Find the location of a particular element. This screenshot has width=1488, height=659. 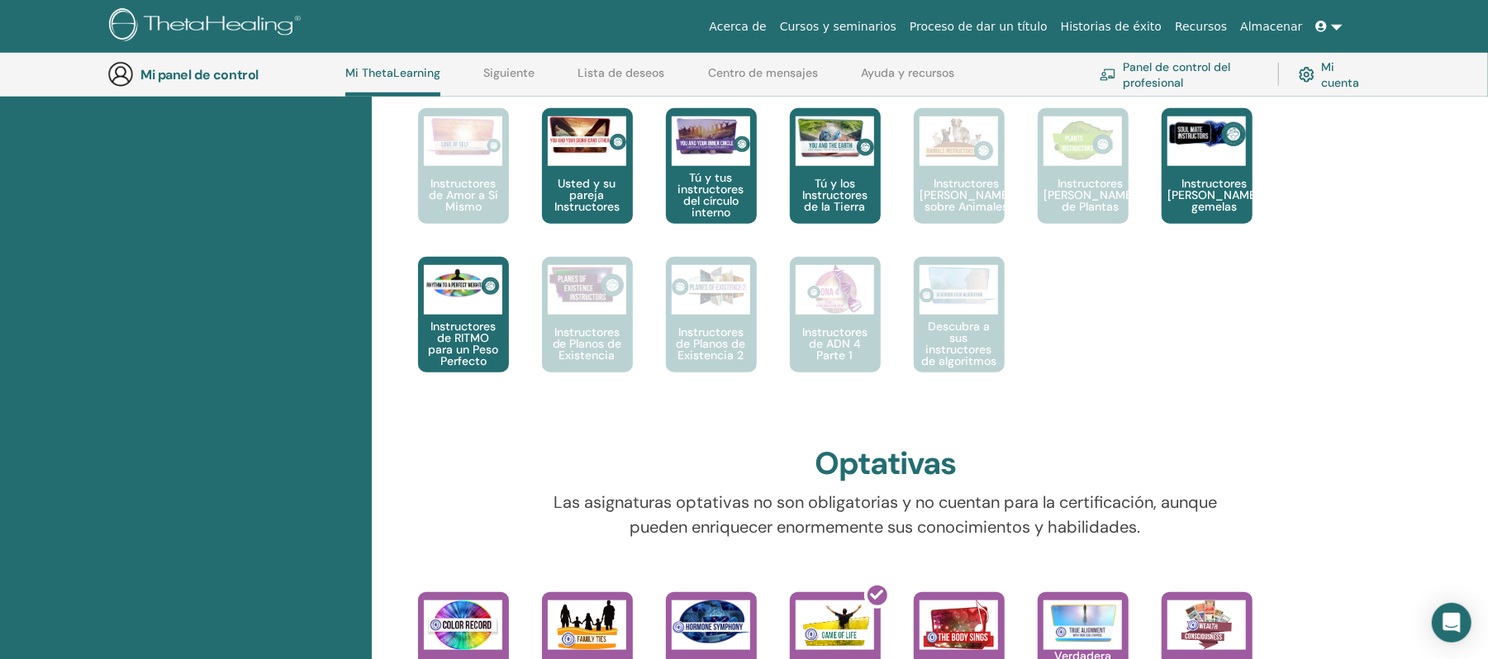

img: Descubra a sus instructores de algoritmos is located at coordinates (958, 285).